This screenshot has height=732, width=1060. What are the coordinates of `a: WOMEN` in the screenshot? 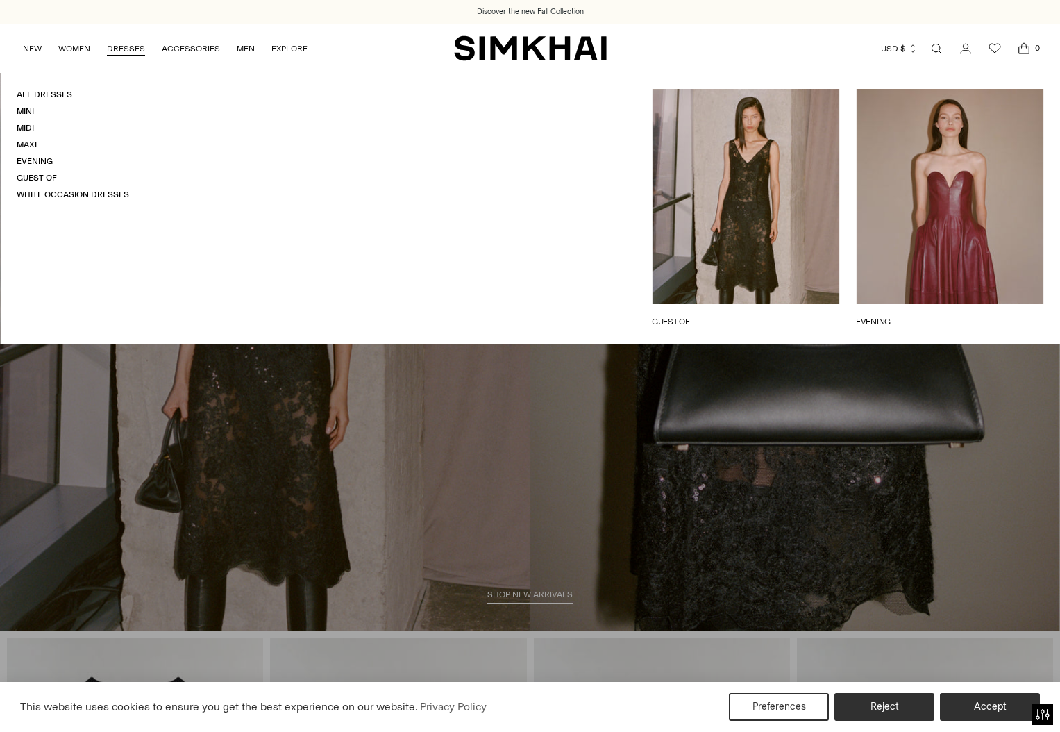 It's located at (74, 49).